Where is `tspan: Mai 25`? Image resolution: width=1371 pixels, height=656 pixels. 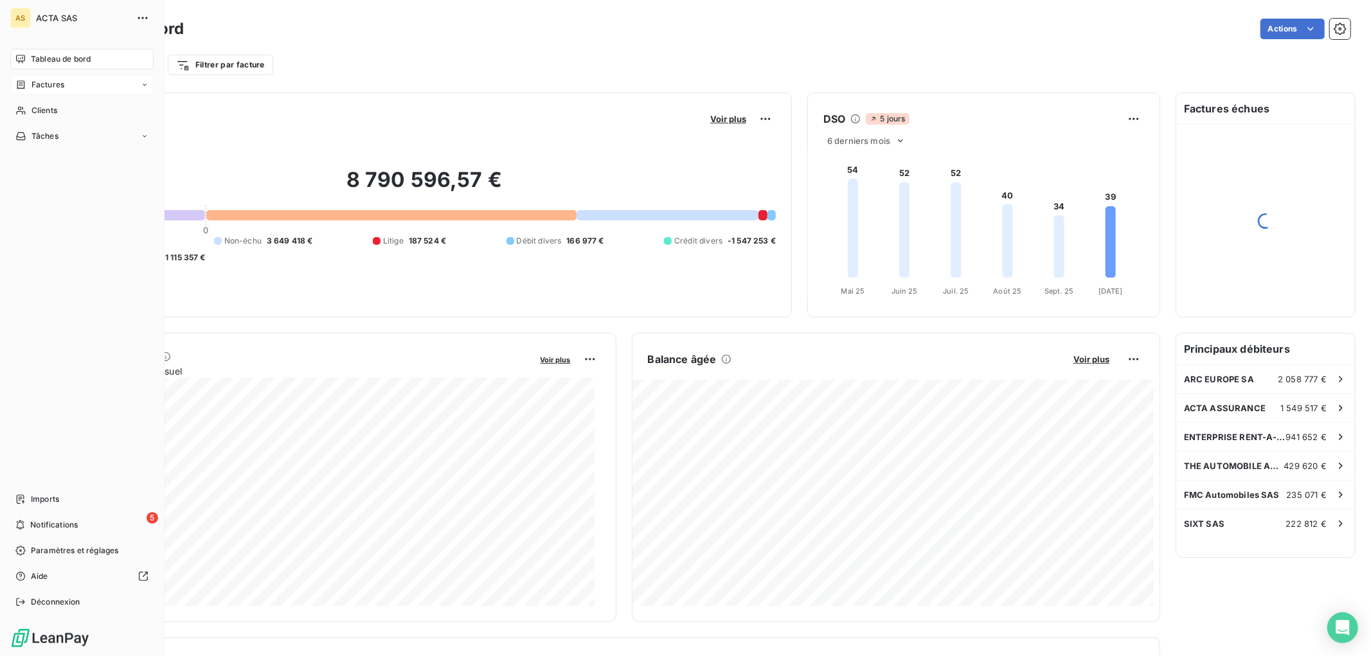
tspan: Mai 25 is located at coordinates (853, 291).